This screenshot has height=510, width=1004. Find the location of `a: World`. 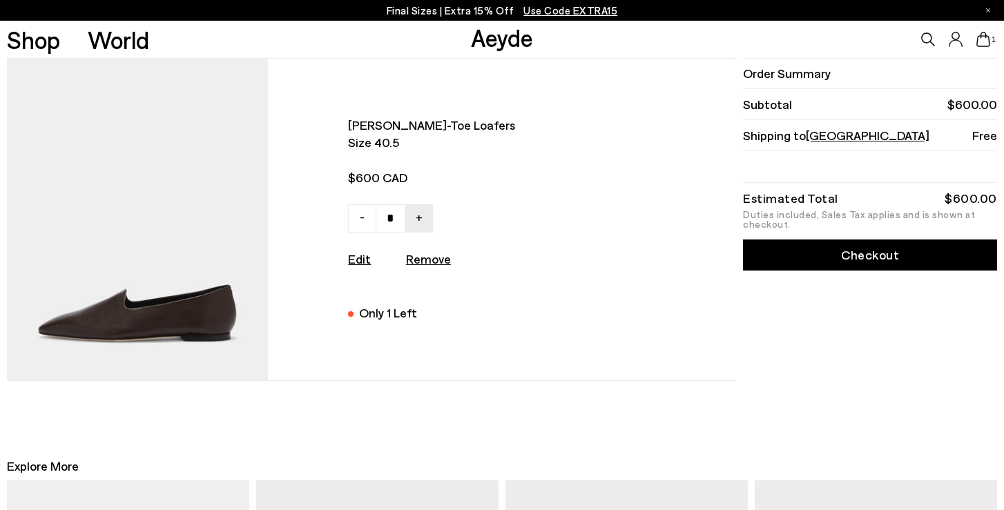

a: World is located at coordinates (118, 39).